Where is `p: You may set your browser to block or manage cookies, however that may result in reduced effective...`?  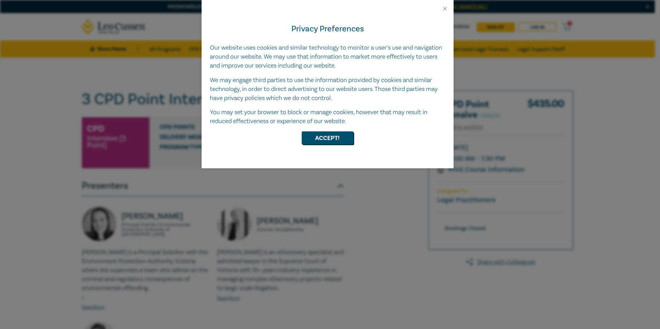
p: You may set your browser to block or manage cookies, however that may result in reduced effective... is located at coordinates (327, 117).